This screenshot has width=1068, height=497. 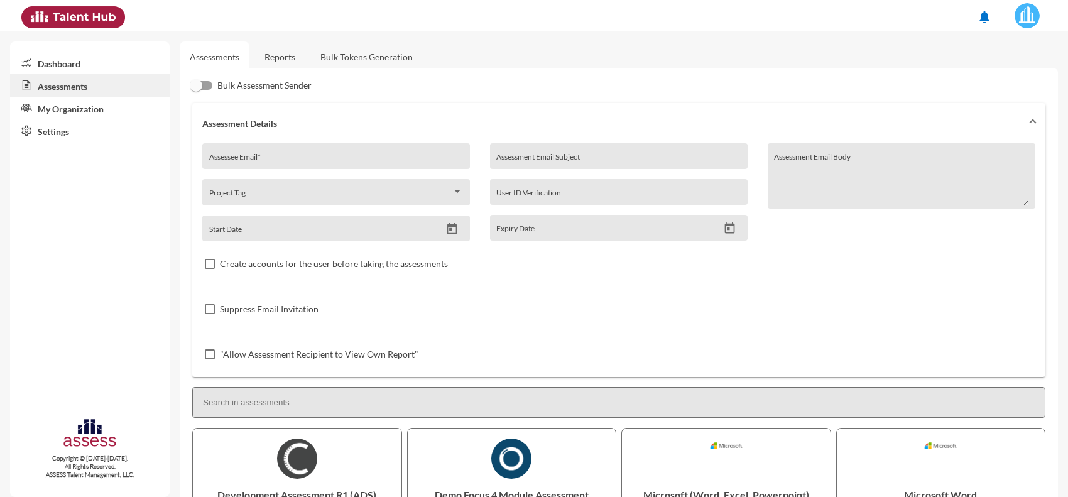 What do you see at coordinates (619, 123) in the screenshot?
I see `mat-expansion-panel-header: Assessment Details` at bounding box center [619, 123].